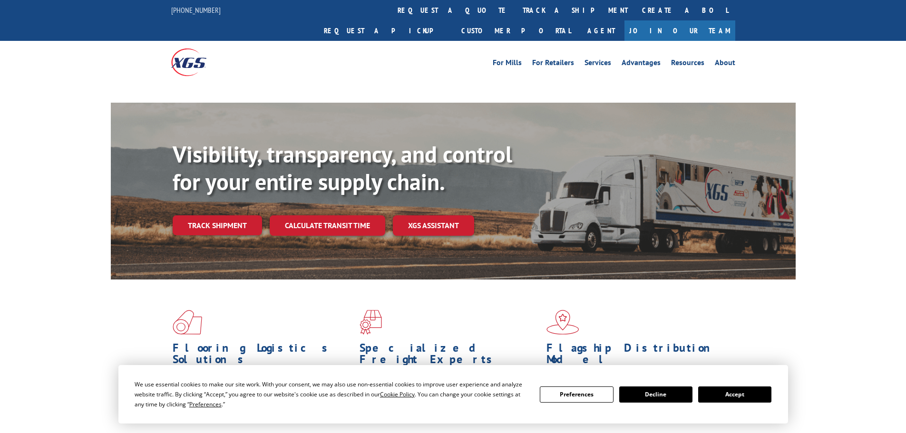  What do you see at coordinates (636, 356) in the screenshot?
I see `h1: Flagship Distribution Model` at bounding box center [636, 356].